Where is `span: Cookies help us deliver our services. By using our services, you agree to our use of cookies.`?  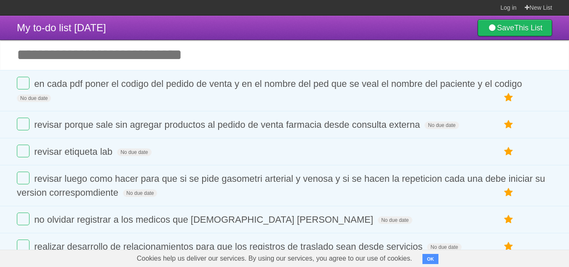 span: Cookies help us deliver our services. By using our services, you agree to our use of cookies. is located at coordinates (275, 258).